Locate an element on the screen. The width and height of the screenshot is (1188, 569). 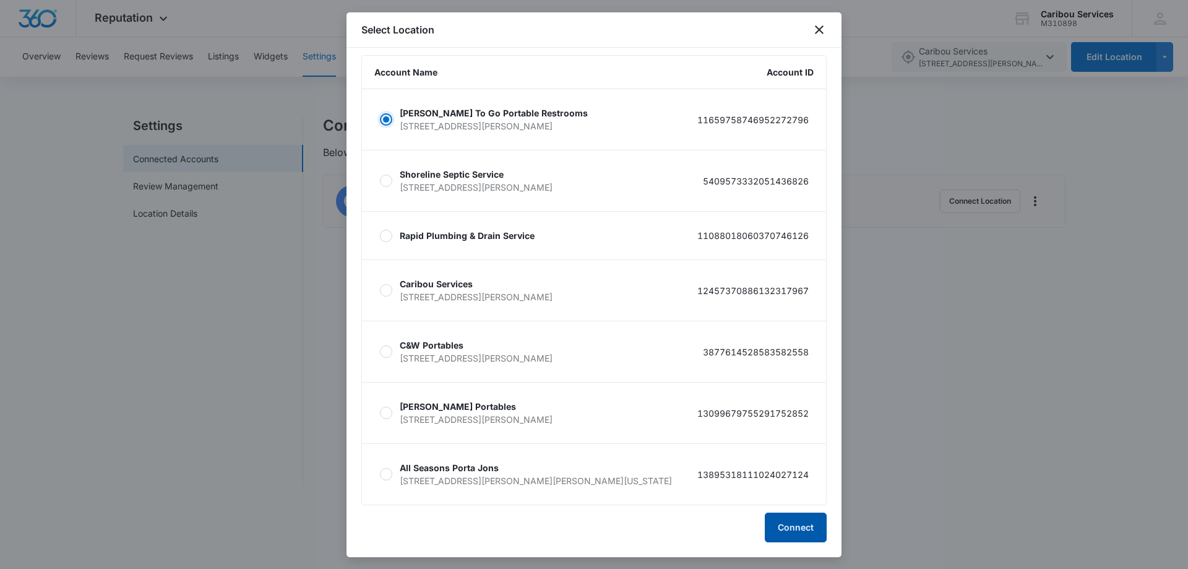
p: Caribou Services is located at coordinates (476, 283).